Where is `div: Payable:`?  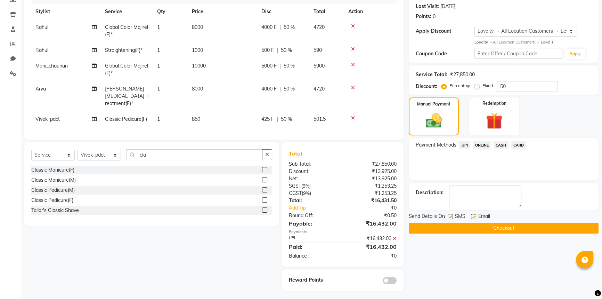 div: Payable: is located at coordinates (313, 223).